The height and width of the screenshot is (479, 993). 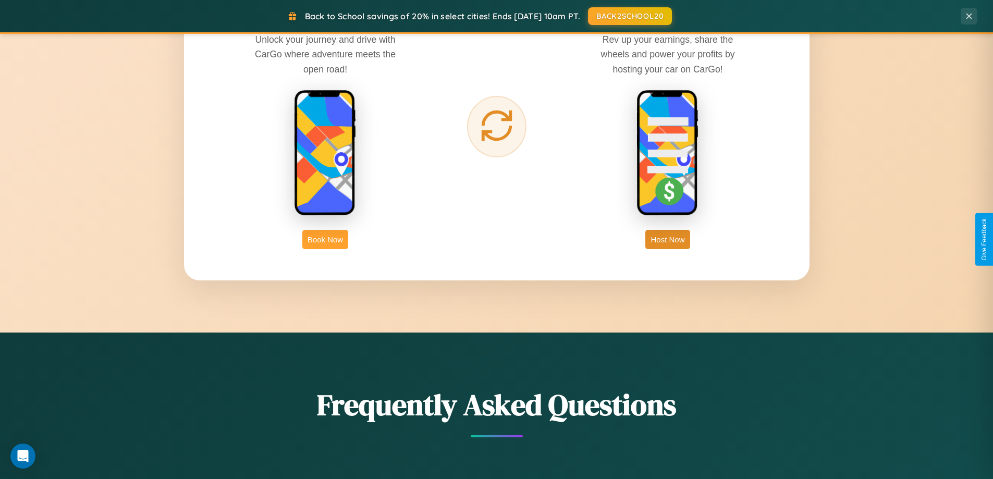 I want to click on button: BACK2SCHOOL20, so click(x=630, y=16).